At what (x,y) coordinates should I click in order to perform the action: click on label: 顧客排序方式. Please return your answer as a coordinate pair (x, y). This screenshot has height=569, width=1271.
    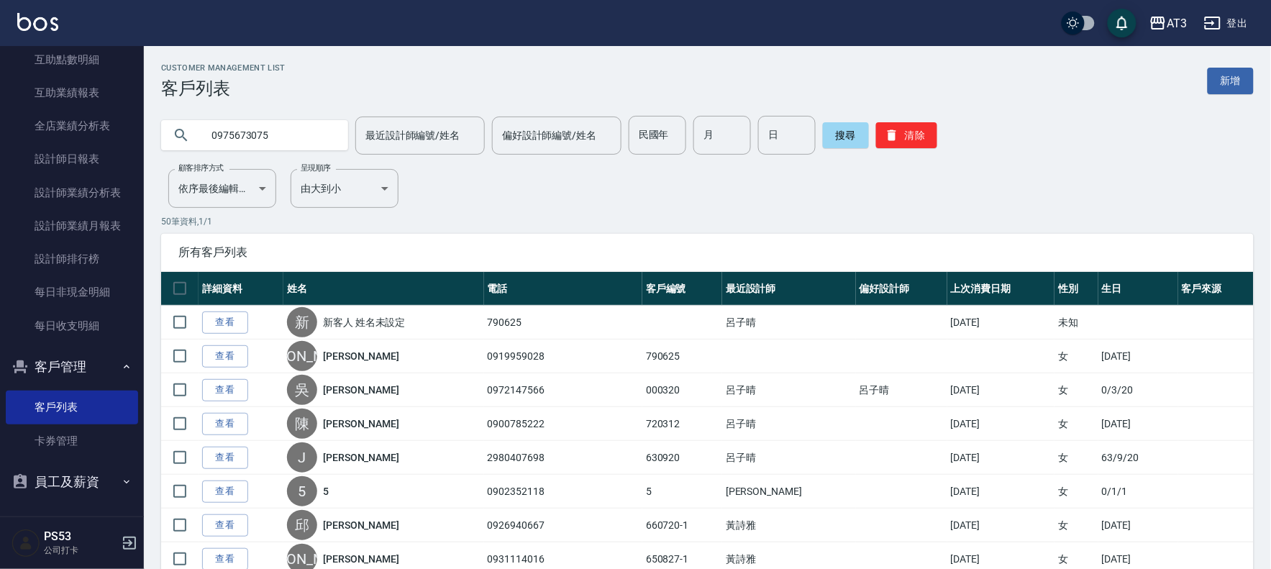
    Looking at the image, I should click on (201, 168).